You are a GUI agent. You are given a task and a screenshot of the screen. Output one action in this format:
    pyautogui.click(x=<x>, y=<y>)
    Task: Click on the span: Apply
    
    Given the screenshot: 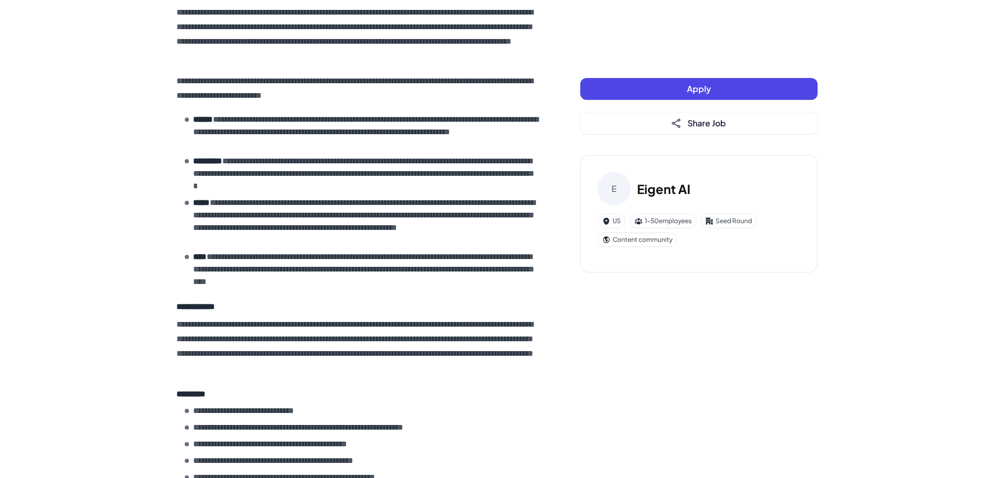 What is the action you would take?
    pyautogui.click(x=699, y=89)
    